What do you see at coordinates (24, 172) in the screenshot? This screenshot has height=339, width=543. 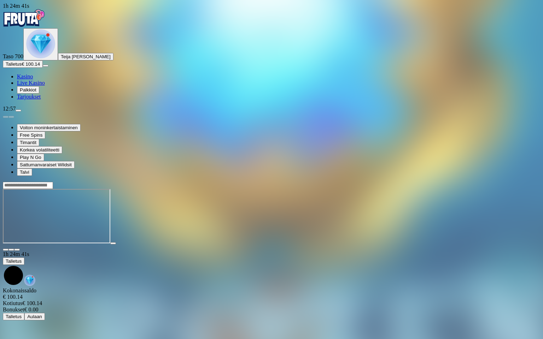 I see `span: Talvi` at bounding box center [24, 172].